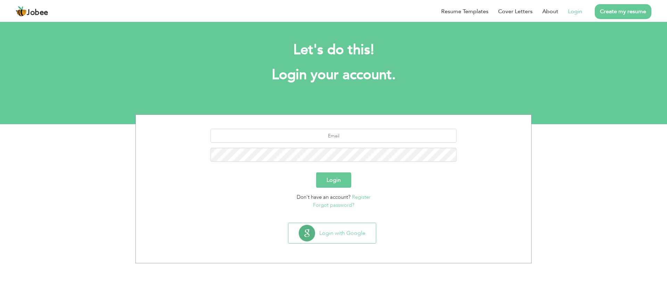  What do you see at coordinates (333, 205) in the screenshot?
I see `a: Forgot password?` at bounding box center [333, 205].